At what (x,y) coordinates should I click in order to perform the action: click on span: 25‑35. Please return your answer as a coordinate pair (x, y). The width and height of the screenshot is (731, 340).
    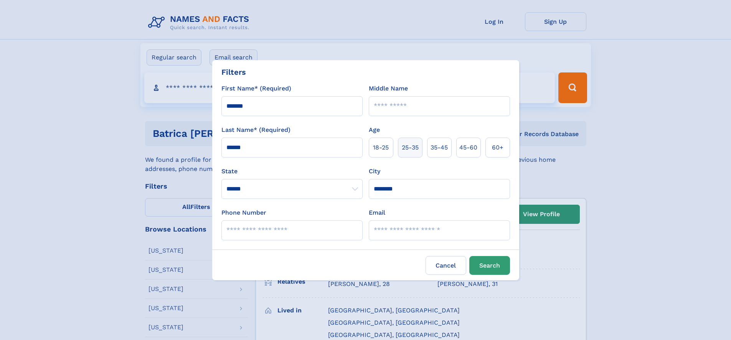
    Looking at the image, I should click on (410, 148).